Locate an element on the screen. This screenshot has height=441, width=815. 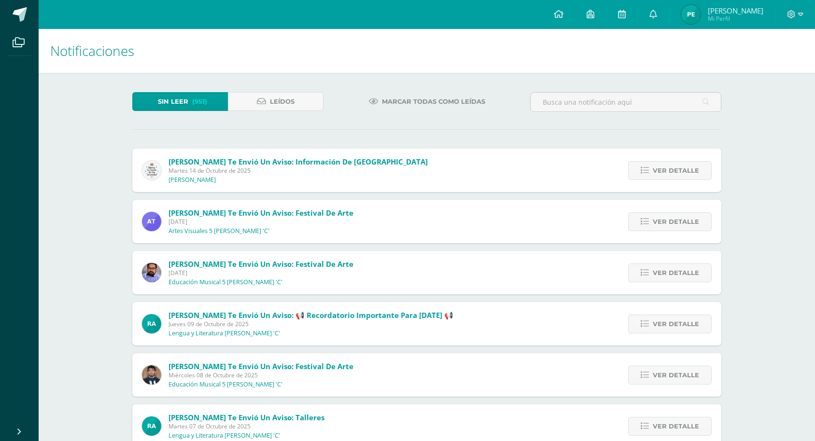
img: 6d997b708352de6bfc4edc446c29d722.png is located at coordinates (152, 170).